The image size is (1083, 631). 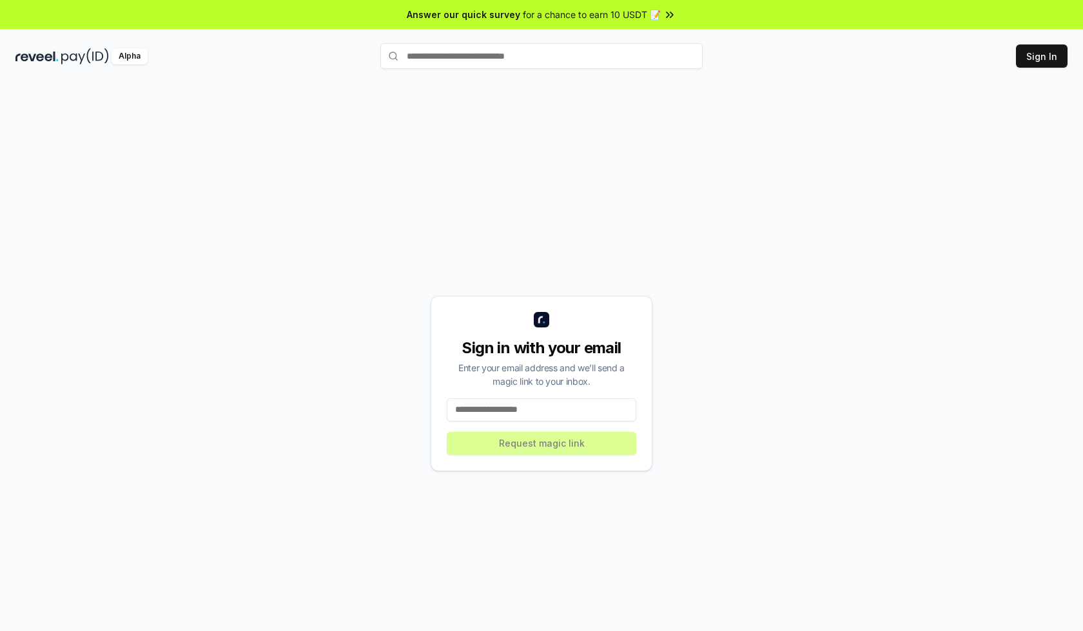 I want to click on img: logo_small, so click(x=541, y=320).